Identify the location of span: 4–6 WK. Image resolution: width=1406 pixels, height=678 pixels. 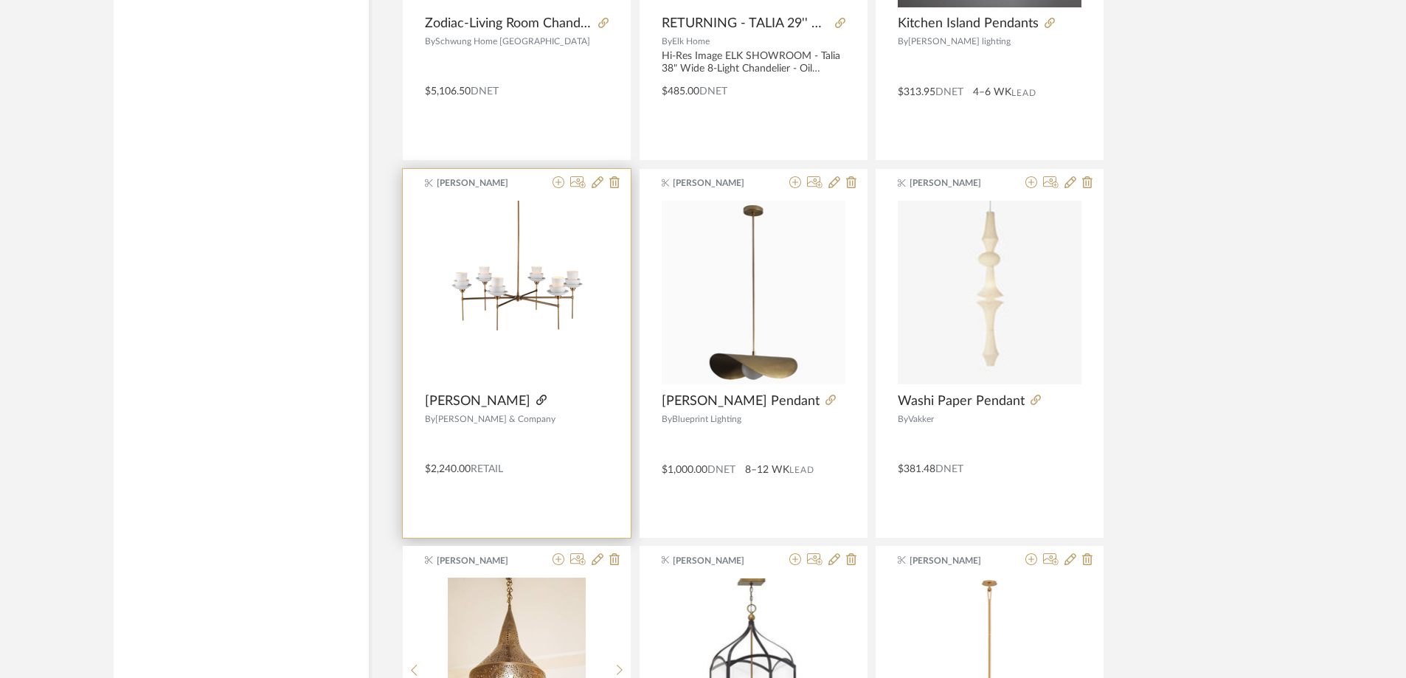
(992, 92).